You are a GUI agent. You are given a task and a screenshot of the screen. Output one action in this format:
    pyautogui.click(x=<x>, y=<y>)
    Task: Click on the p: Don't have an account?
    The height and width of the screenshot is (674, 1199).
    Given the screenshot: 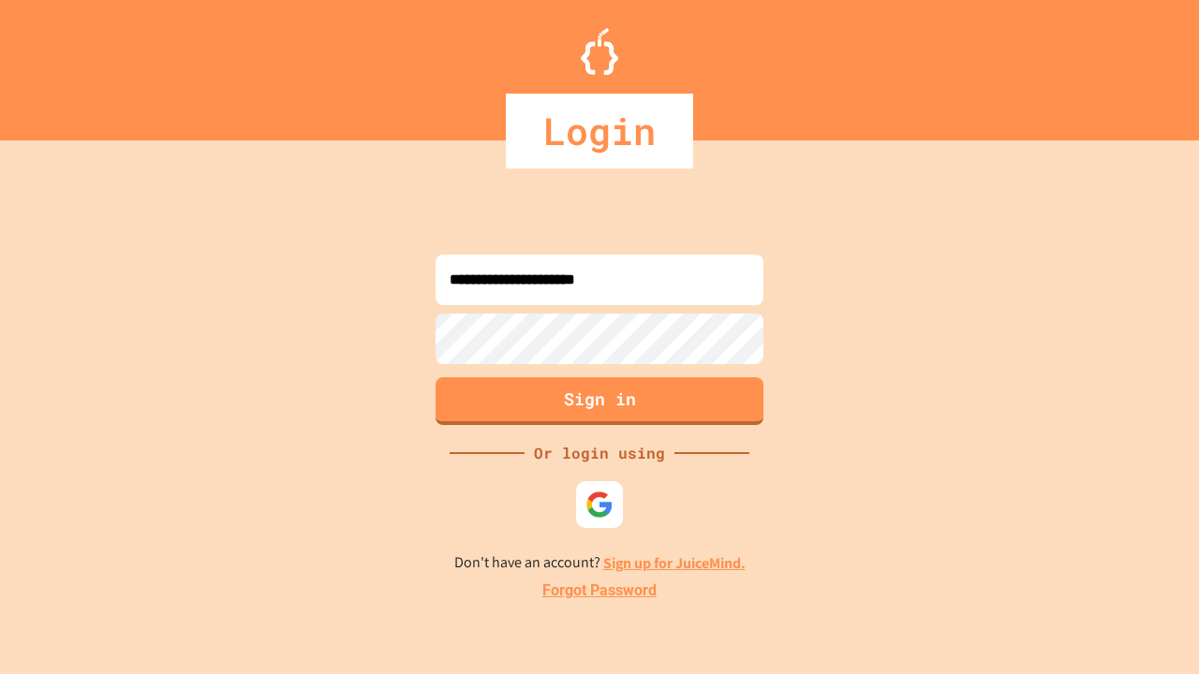 What is the action you would take?
    pyautogui.click(x=599, y=563)
    